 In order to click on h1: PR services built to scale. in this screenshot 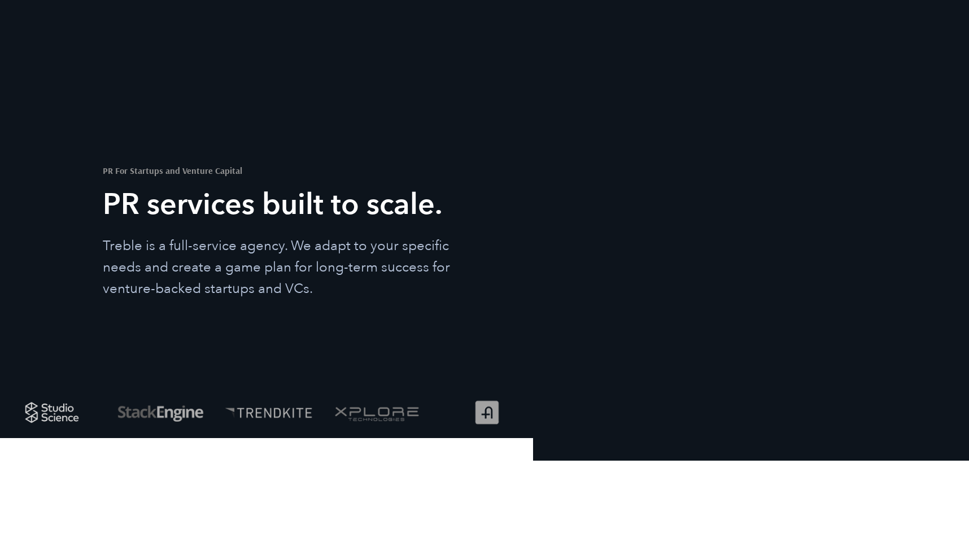, I will do `click(292, 205)`.